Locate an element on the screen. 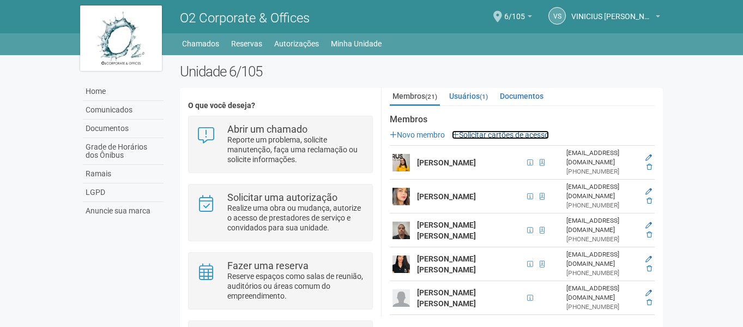 Image resolution: width=743 pixels, height=327 pixels. strong: Abrir um chamado is located at coordinates (267, 129).